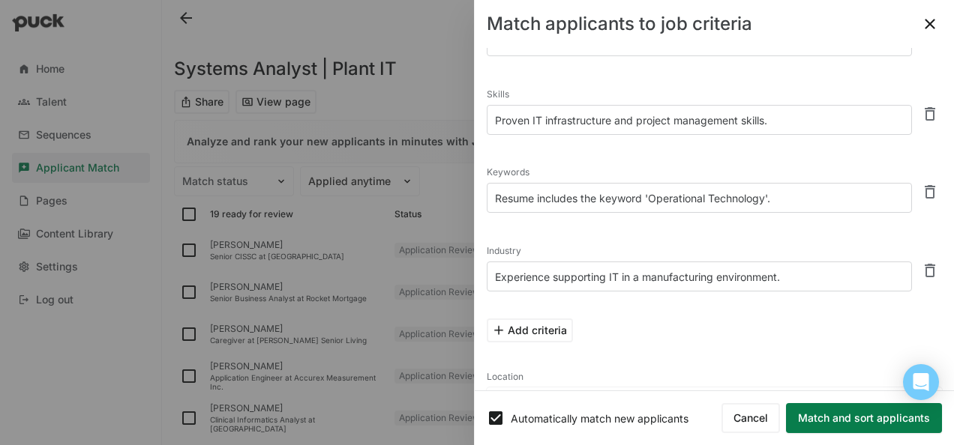 Image resolution: width=954 pixels, height=445 pixels. What do you see at coordinates (699, 198) in the screenshot?
I see `textarea: Resume includes the keyword 'Operational Technology'.` at bounding box center [699, 198].